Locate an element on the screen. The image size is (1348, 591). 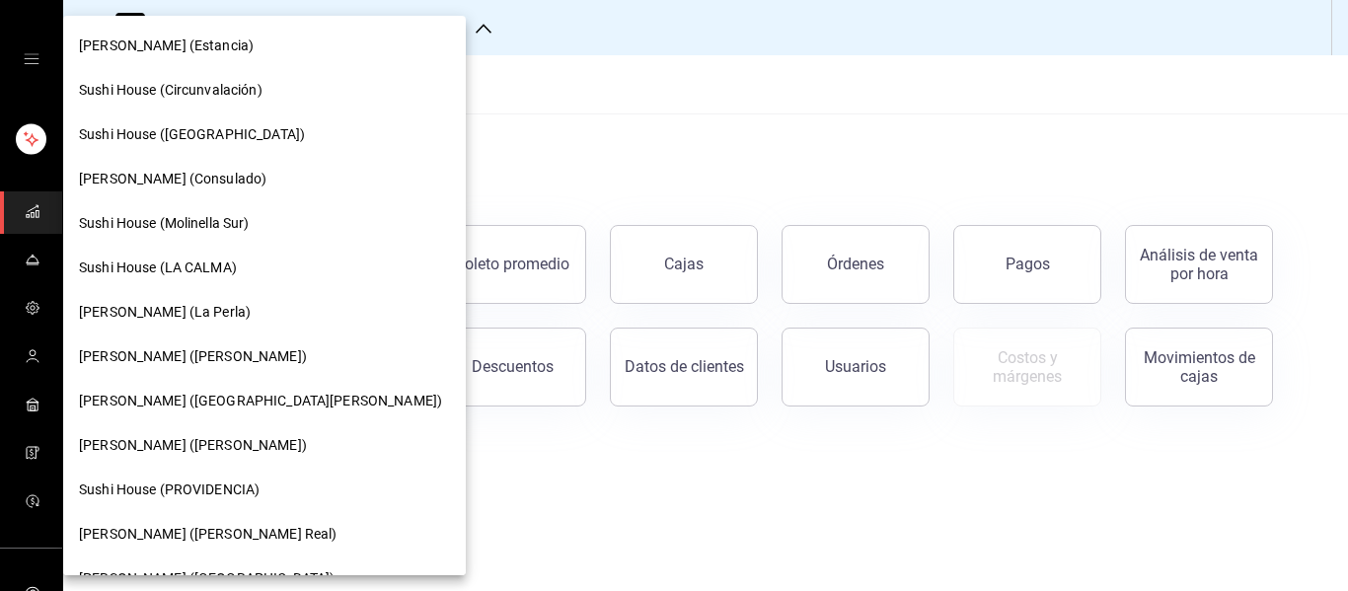
div: Sushi House (Molinella Sur) is located at coordinates (264, 223).